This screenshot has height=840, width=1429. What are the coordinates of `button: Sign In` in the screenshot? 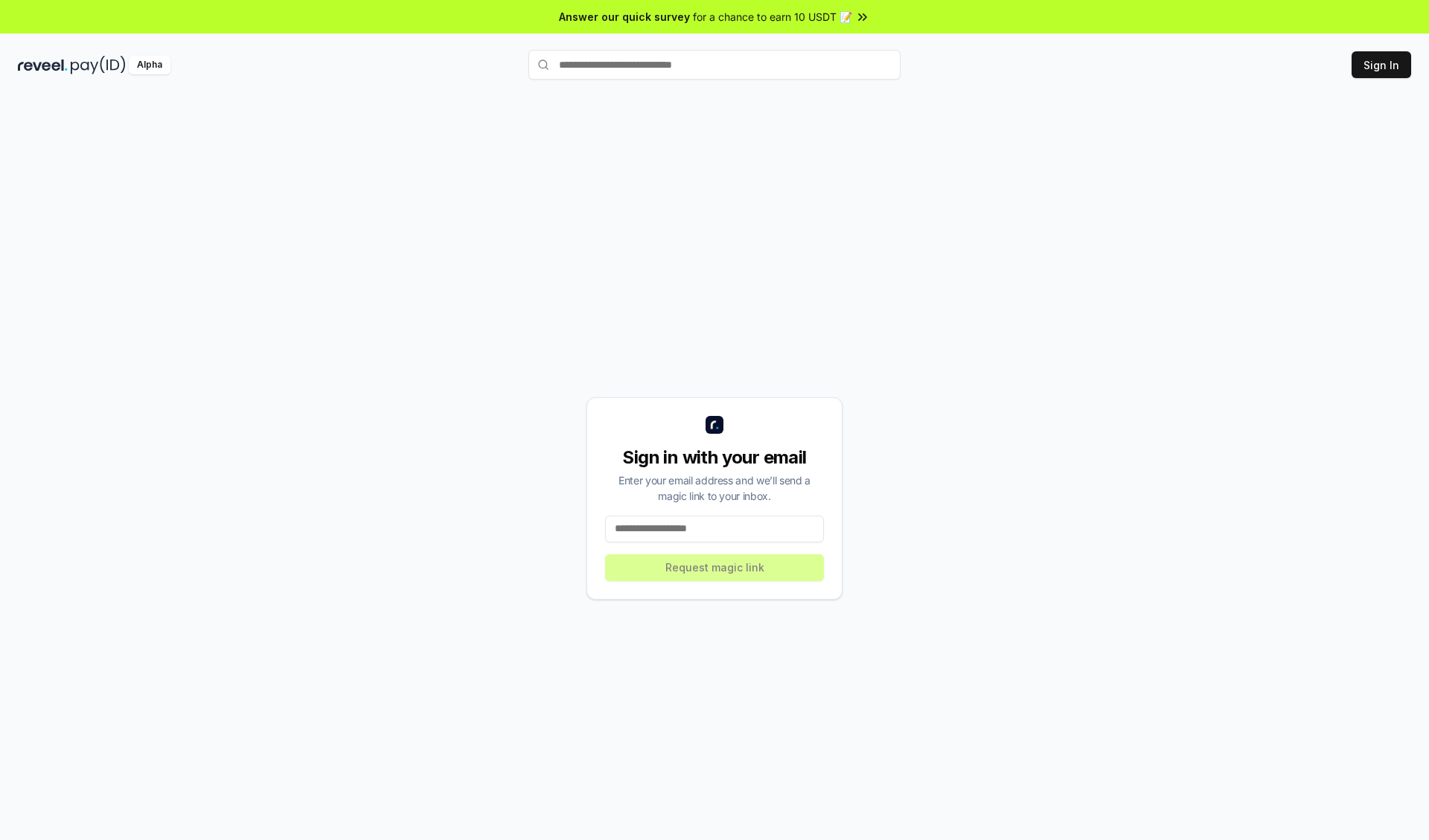 It's located at (1381, 65).